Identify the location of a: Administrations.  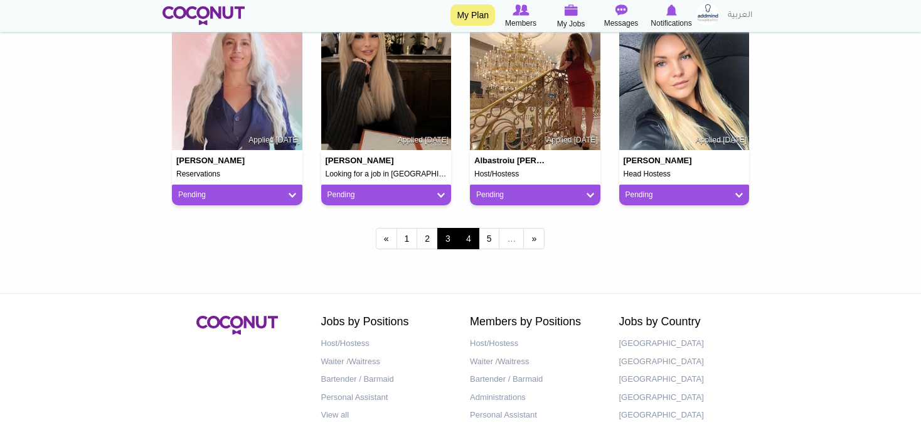
(535, 397).